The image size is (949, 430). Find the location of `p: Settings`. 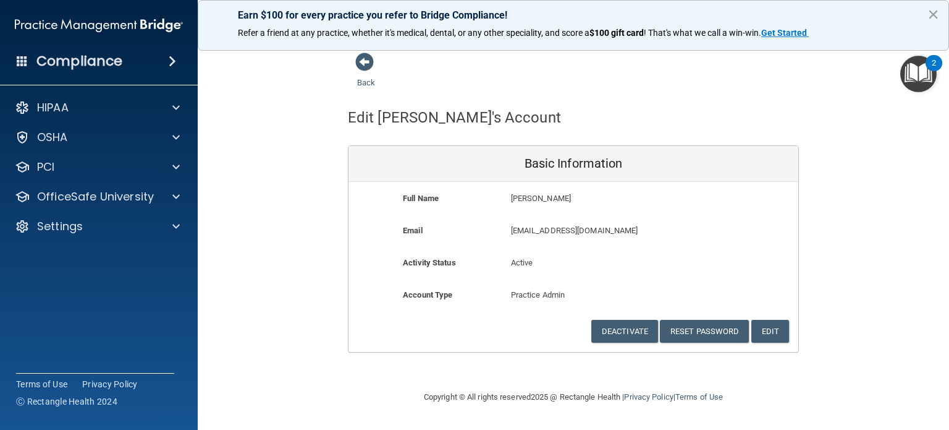

p: Settings is located at coordinates (60, 226).